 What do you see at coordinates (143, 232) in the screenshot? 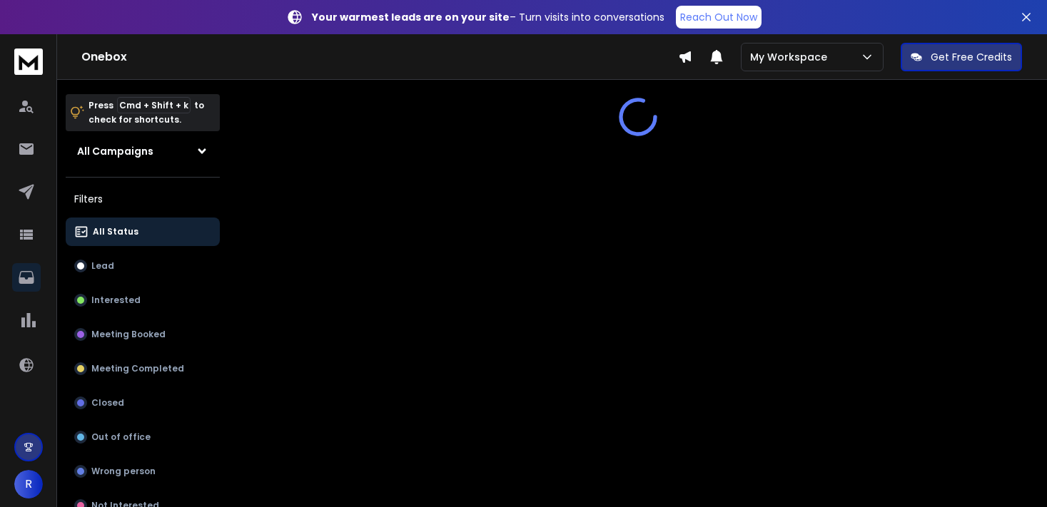
I see `button: All Status` at bounding box center [143, 232].